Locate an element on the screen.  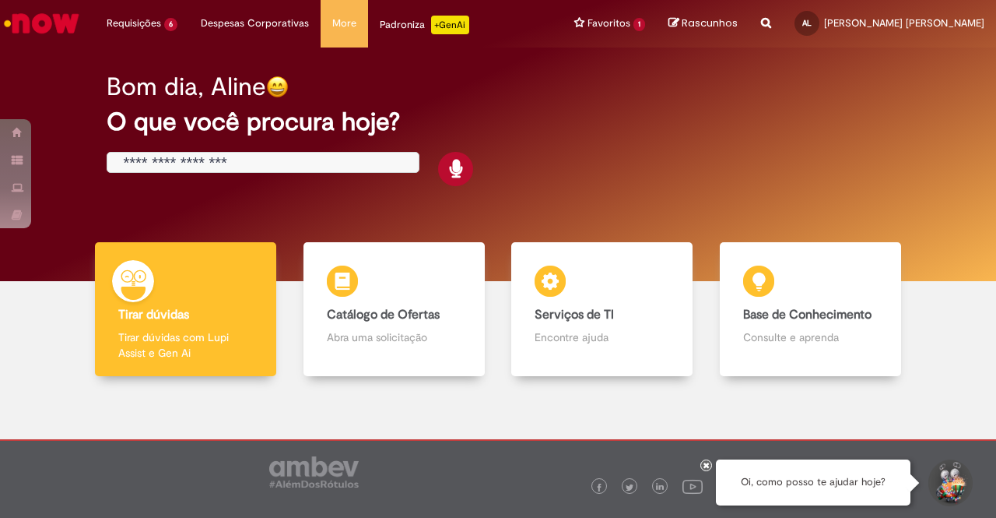
div: Oi, como posso te ajudar hoje? is located at coordinates (813, 482).